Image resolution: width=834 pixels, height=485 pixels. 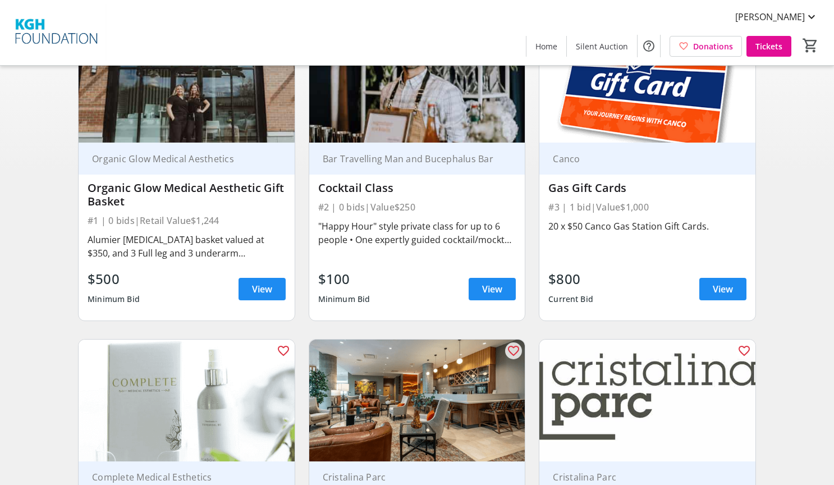 I want to click on img: Complete Medical Esthetics Prize Package, so click(x=186, y=400).